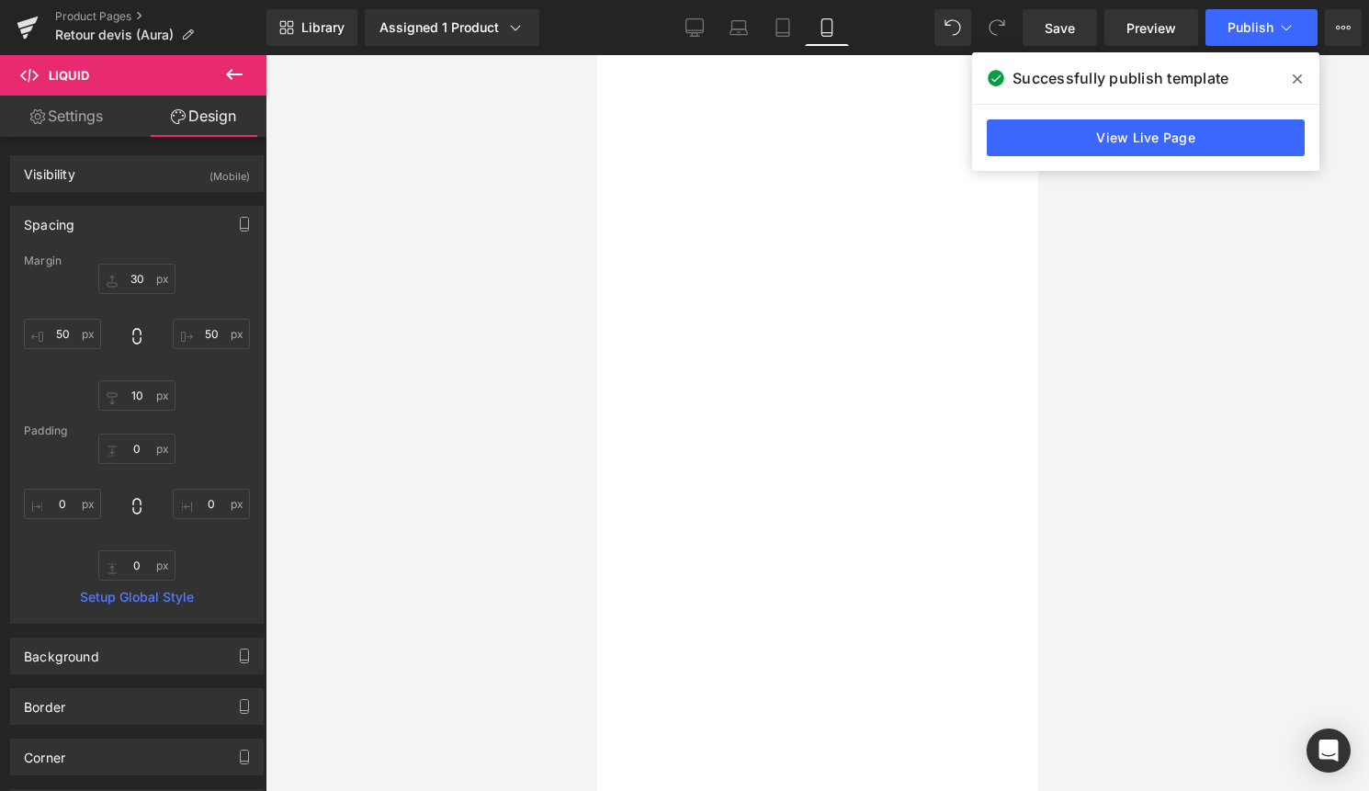 This screenshot has width=1369, height=791. What do you see at coordinates (49, 220) in the screenshot?
I see `div: Spacing` at bounding box center [49, 220].